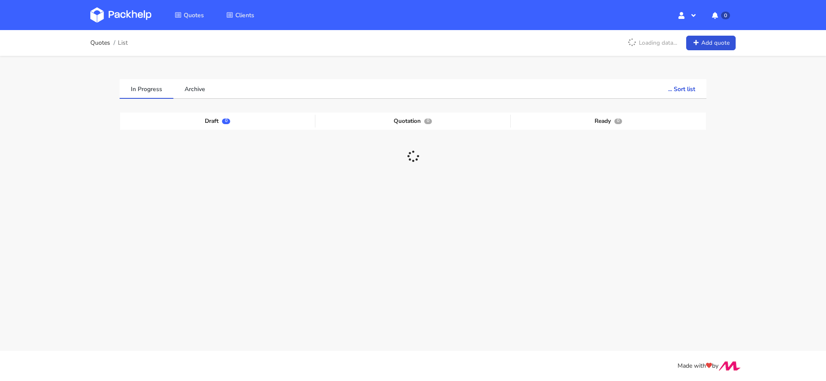 The image size is (826, 381). Describe the element at coordinates (413, 366) in the screenshot. I see `div: Made with by` at that location.